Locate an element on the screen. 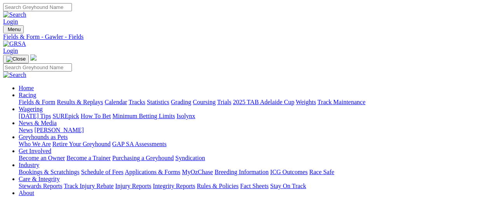 The width and height of the screenshot is (491, 197). a: Stewards Reports is located at coordinates (40, 186).